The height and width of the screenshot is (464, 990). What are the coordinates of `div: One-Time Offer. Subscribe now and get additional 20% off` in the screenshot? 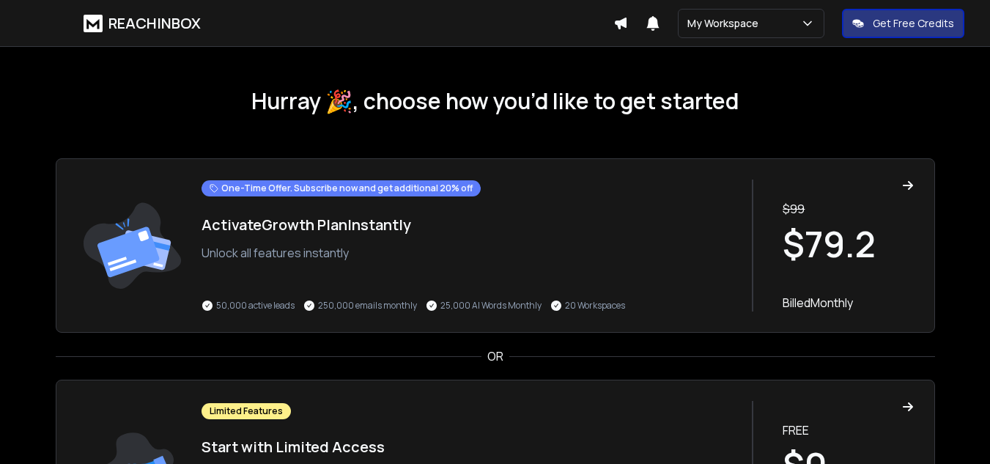 It's located at (341, 188).